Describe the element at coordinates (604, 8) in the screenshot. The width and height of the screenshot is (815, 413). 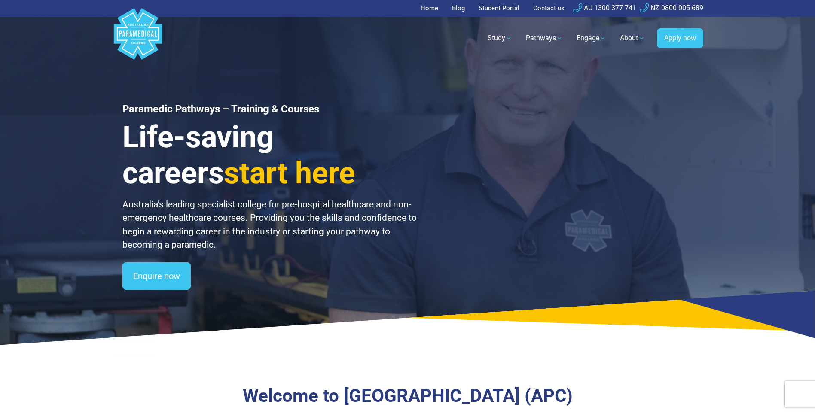
I see `a: AU 1300 377 741` at that location.